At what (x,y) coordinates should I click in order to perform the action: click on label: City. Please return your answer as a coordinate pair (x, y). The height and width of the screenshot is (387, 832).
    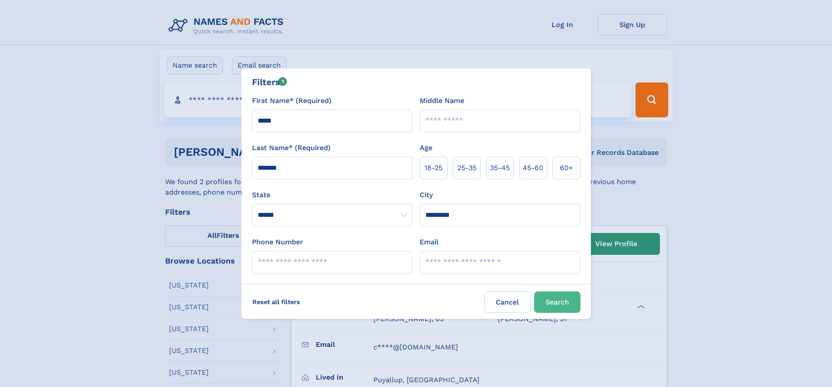
    Looking at the image, I should click on (426, 195).